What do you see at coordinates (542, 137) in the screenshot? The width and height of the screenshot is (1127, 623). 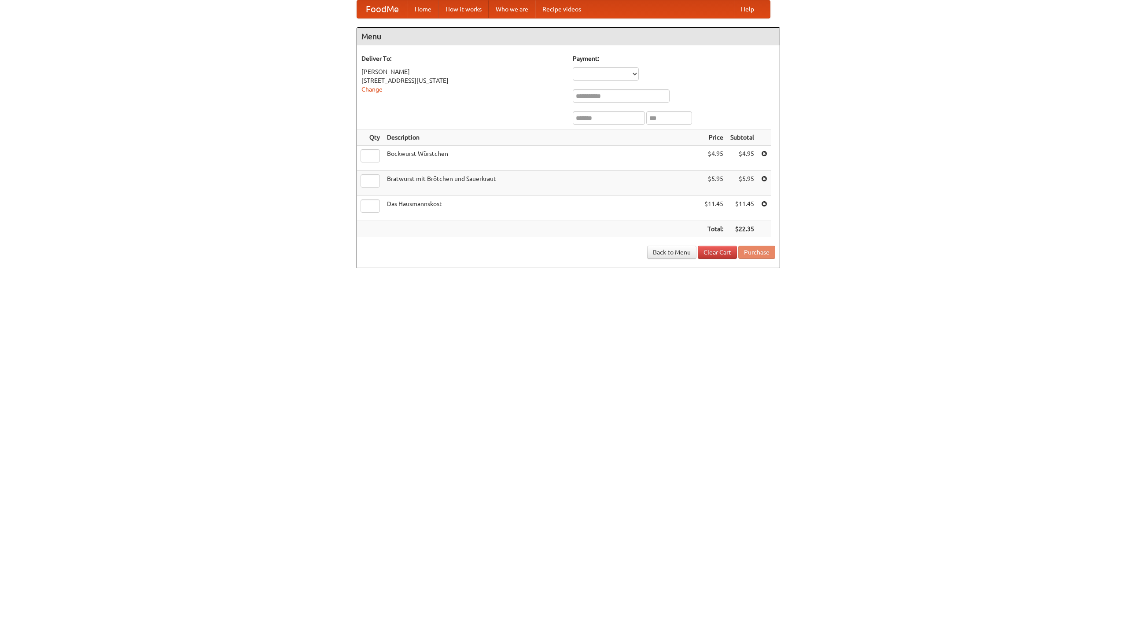 I see `th: Description` at bounding box center [542, 137].